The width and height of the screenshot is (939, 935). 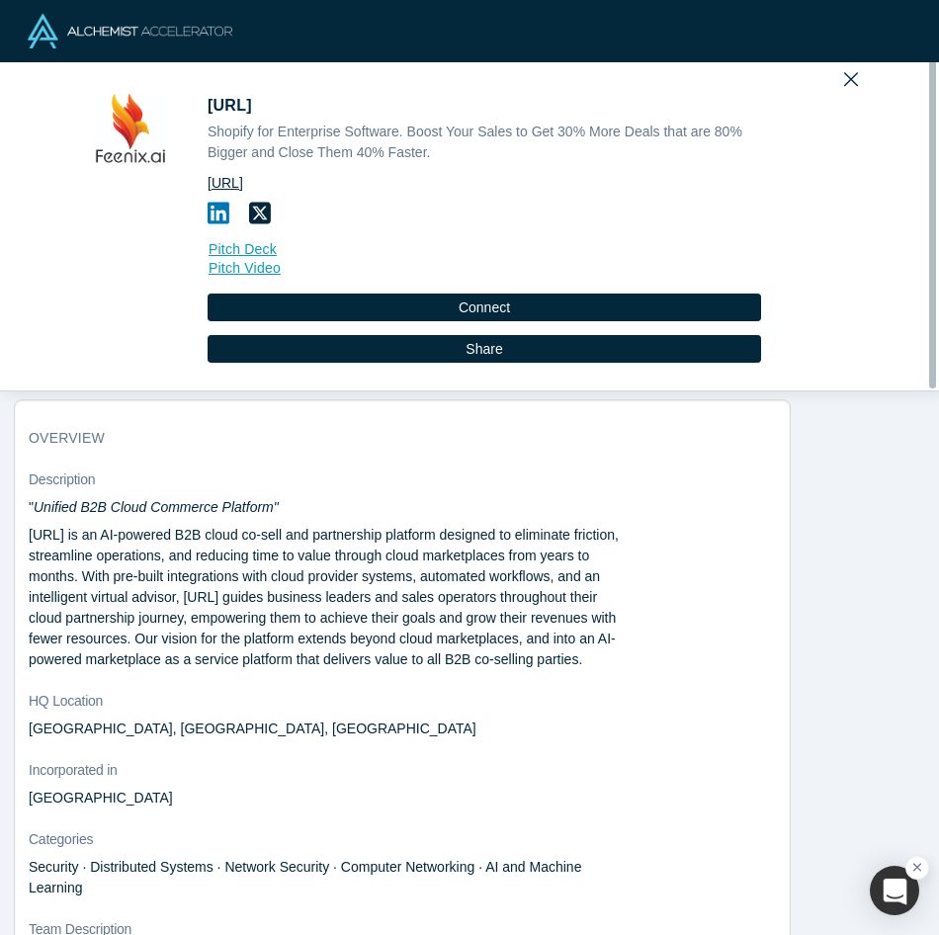 What do you see at coordinates (304, 877) in the screenshot?
I see `span: Security · Distributed Systems · Network Security · Computer Networking · AI and Machine Learning` at bounding box center [304, 877].